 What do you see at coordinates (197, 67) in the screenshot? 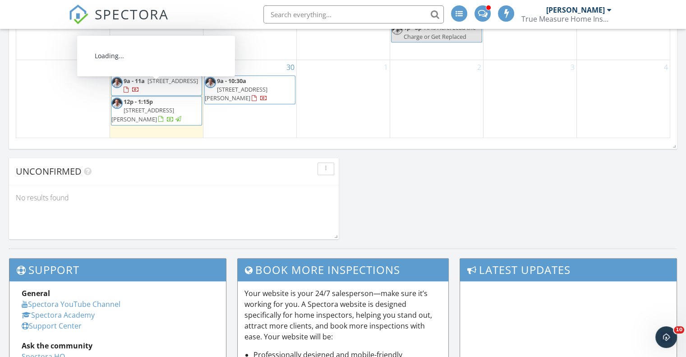
I see `a: Go to September 29, 2025` at bounding box center [197, 67].